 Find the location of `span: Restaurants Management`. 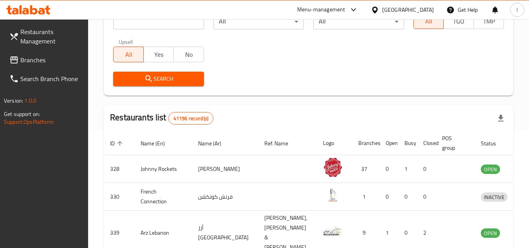

span: Restaurants Management is located at coordinates (51, 36).